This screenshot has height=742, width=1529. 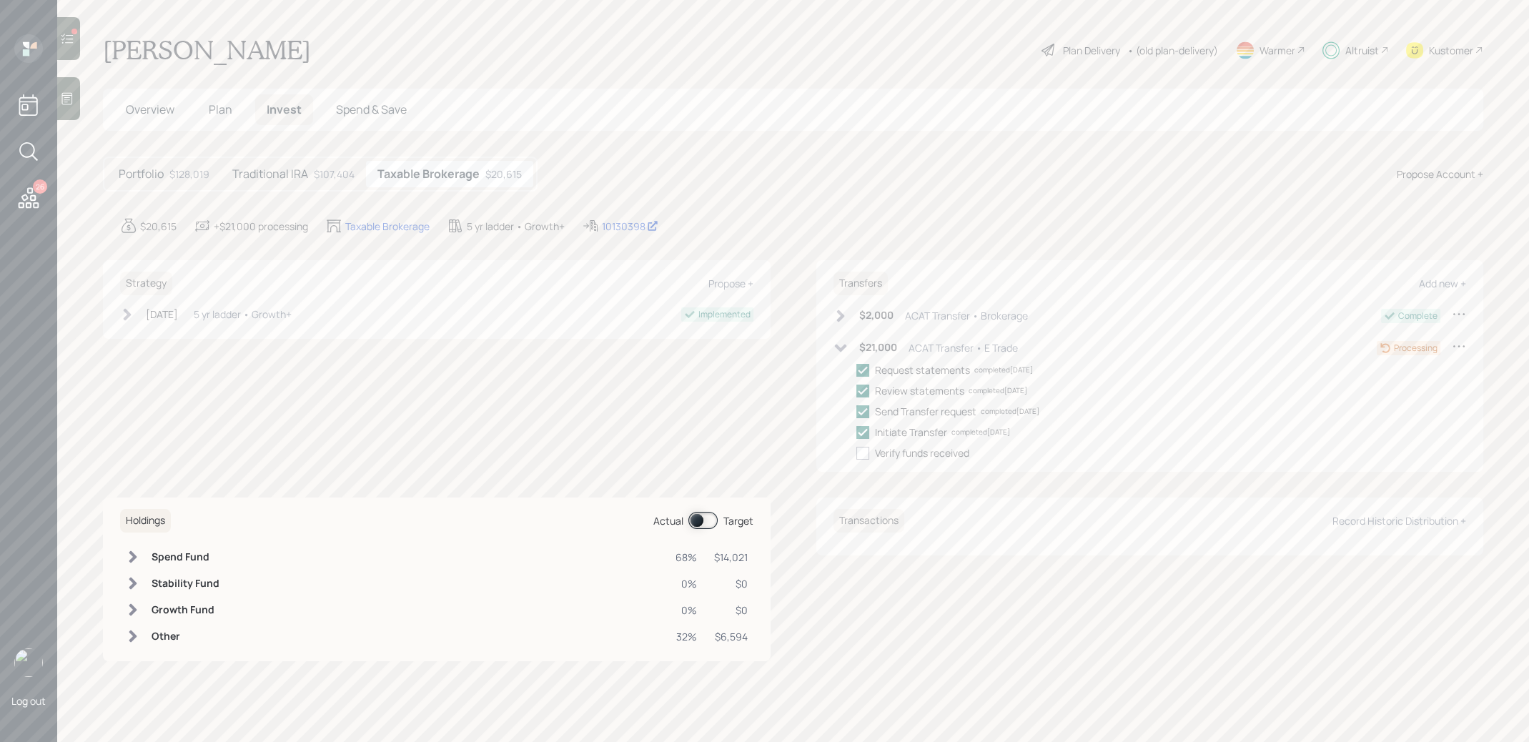 What do you see at coordinates (371, 109) in the screenshot?
I see `span: Spend & Save` at bounding box center [371, 109].